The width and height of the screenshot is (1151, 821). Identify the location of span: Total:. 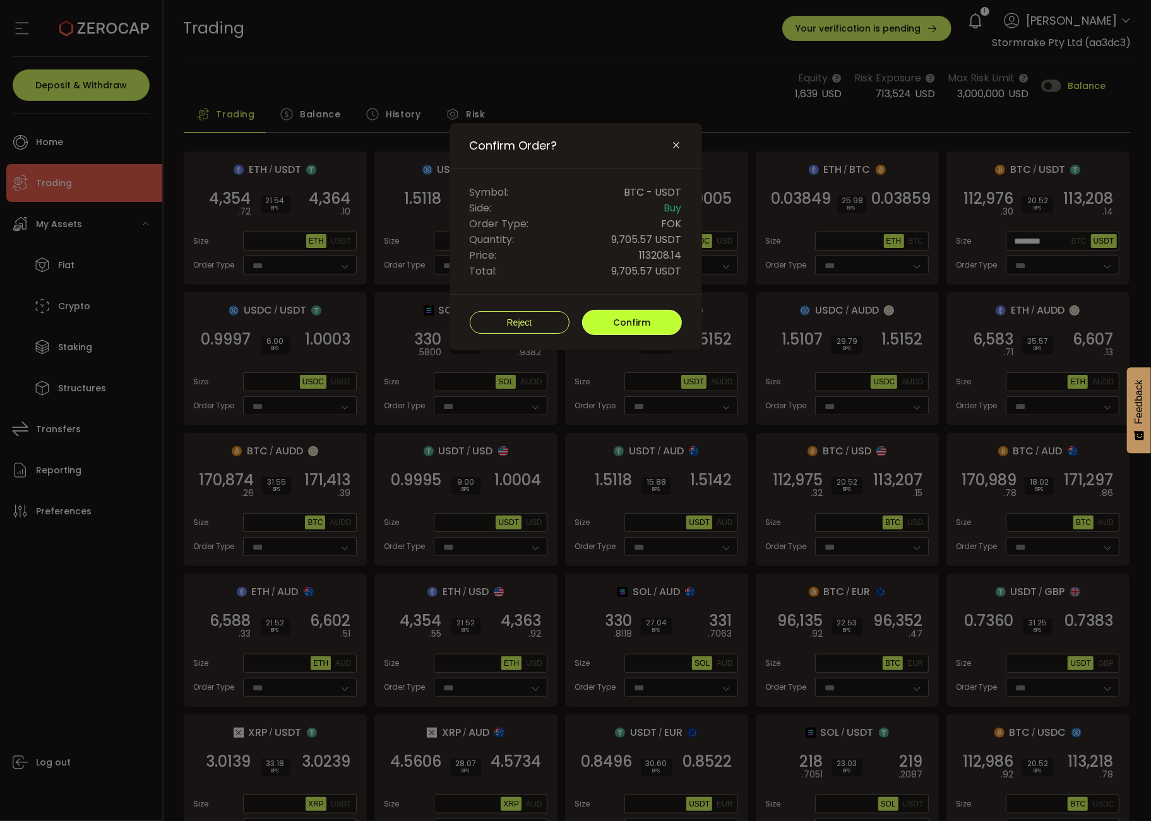
(483, 271).